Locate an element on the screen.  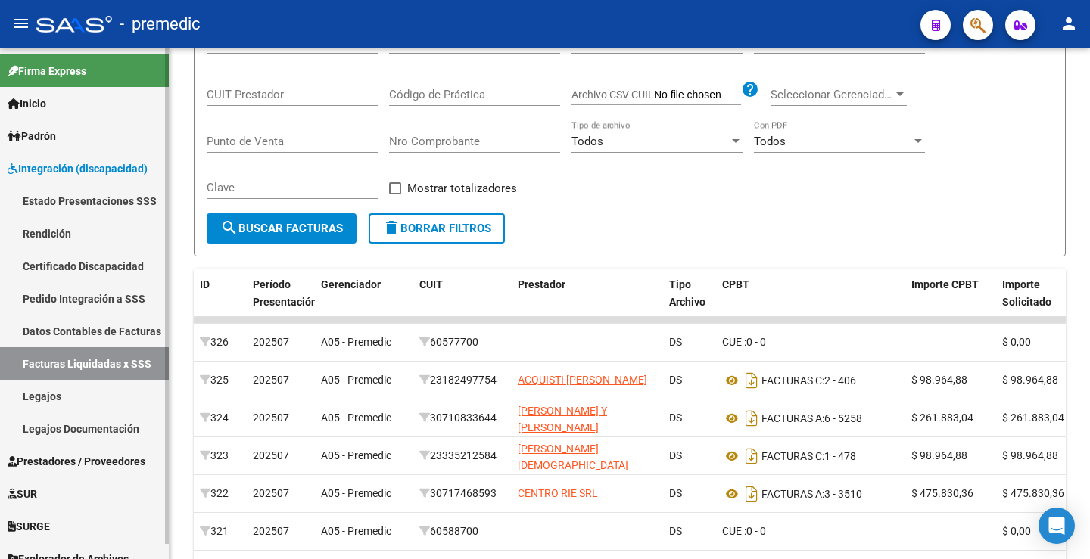
div: 324 is located at coordinates (220, 418).